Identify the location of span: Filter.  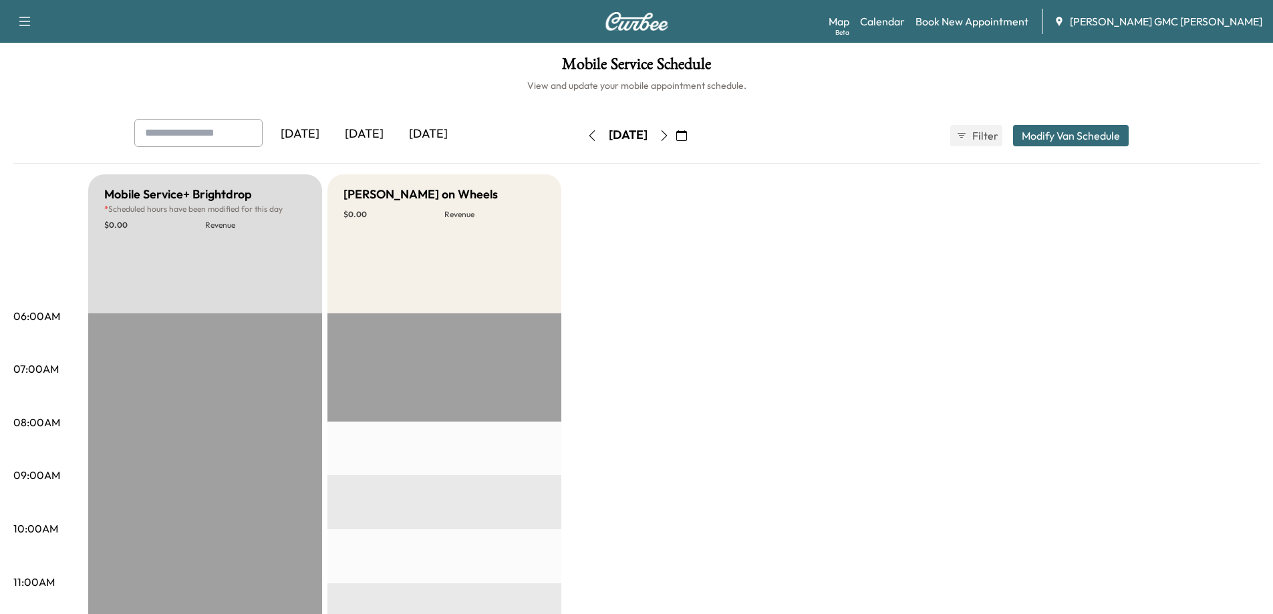
(984, 136).